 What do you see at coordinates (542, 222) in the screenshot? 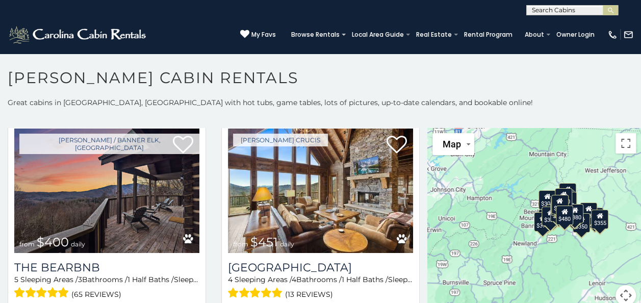
I see `div: $375` at bounding box center [542, 222].